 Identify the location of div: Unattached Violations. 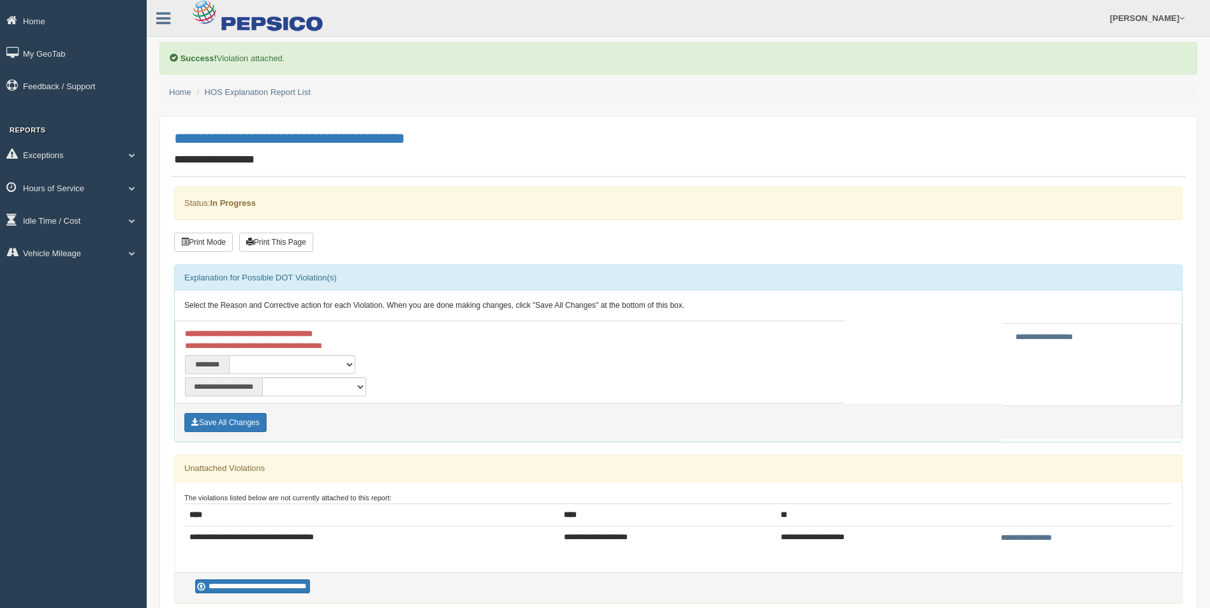
(678, 469).